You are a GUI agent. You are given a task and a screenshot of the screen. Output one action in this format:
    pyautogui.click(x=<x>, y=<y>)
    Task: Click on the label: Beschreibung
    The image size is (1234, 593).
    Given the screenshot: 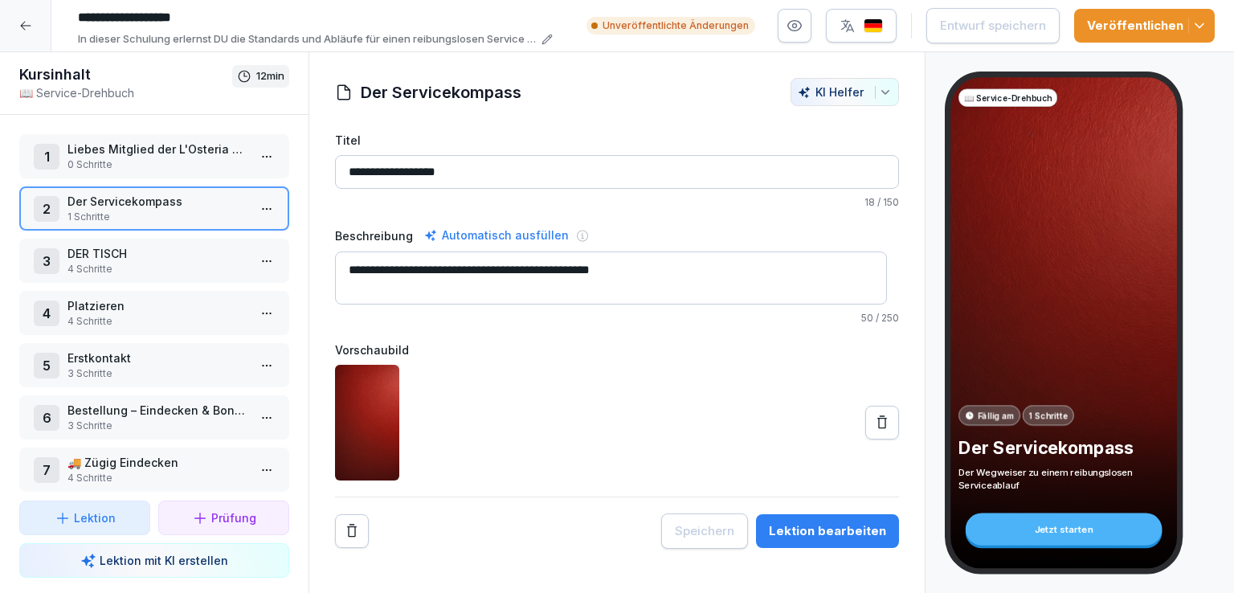 What is the action you would take?
    pyautogui.click(x=374, y=235)
    